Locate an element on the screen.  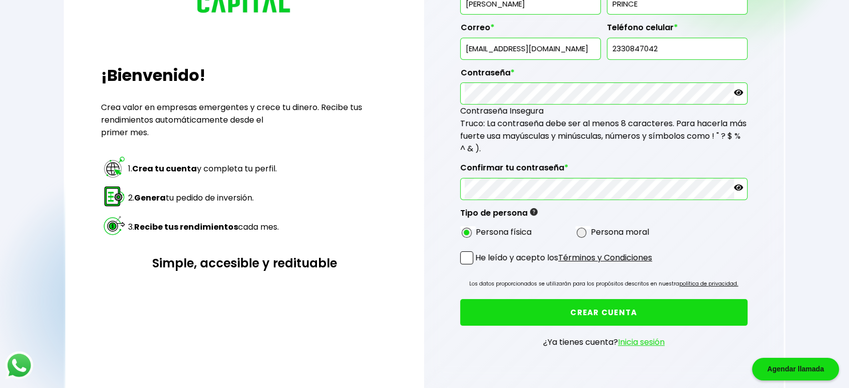
img: paso 1 is located at coordinates (114, 167).